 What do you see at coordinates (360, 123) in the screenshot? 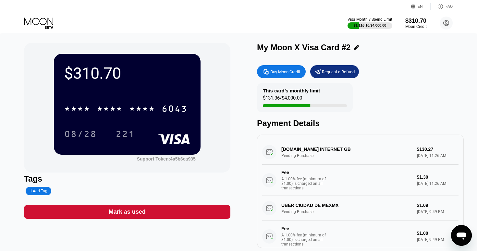
I see `div: Payment Details` at bounding box center [360, 123].